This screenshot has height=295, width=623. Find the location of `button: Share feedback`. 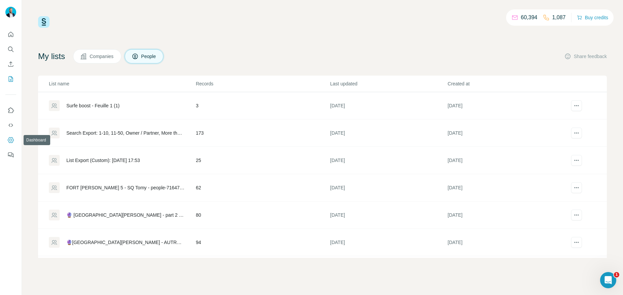

button: Share feedback is located at coordinates (586, 56).